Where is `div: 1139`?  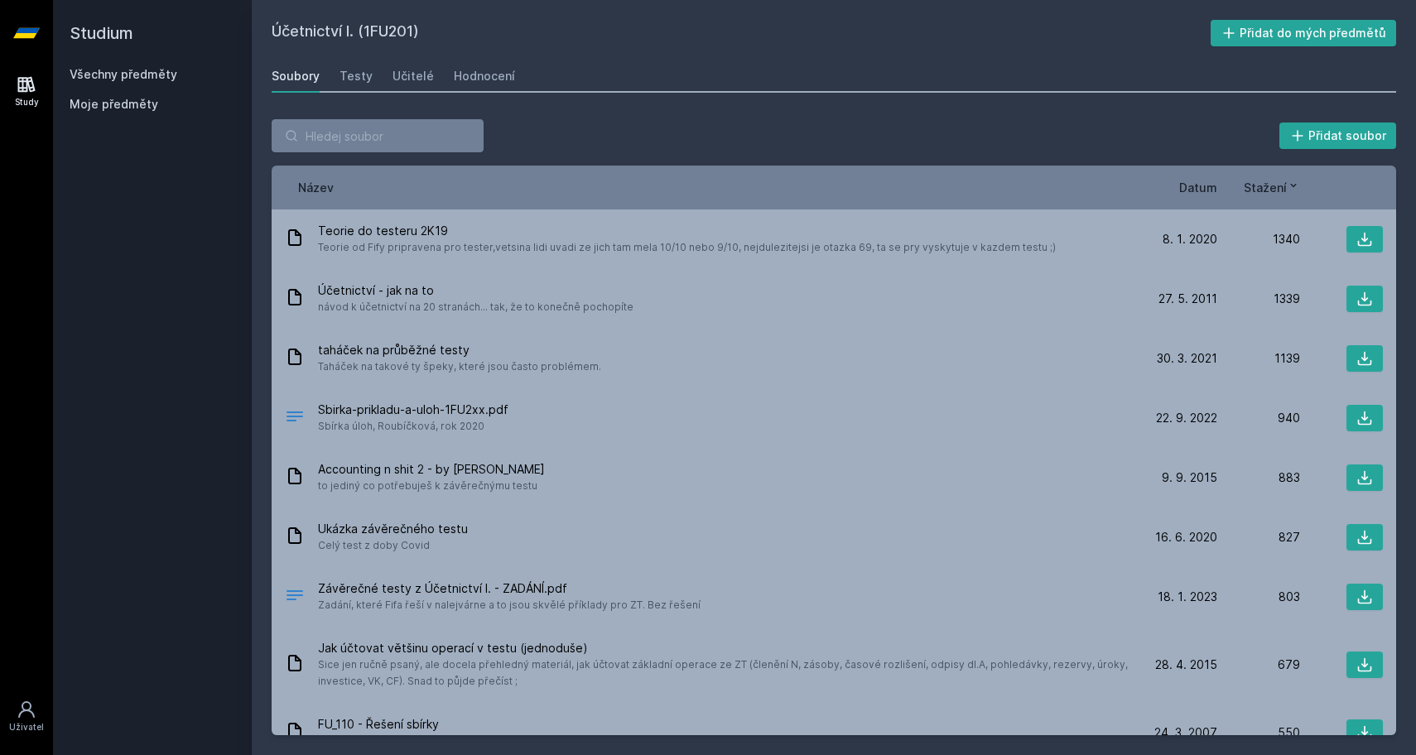 div: 1139 is located at coordinates (1259, 359).